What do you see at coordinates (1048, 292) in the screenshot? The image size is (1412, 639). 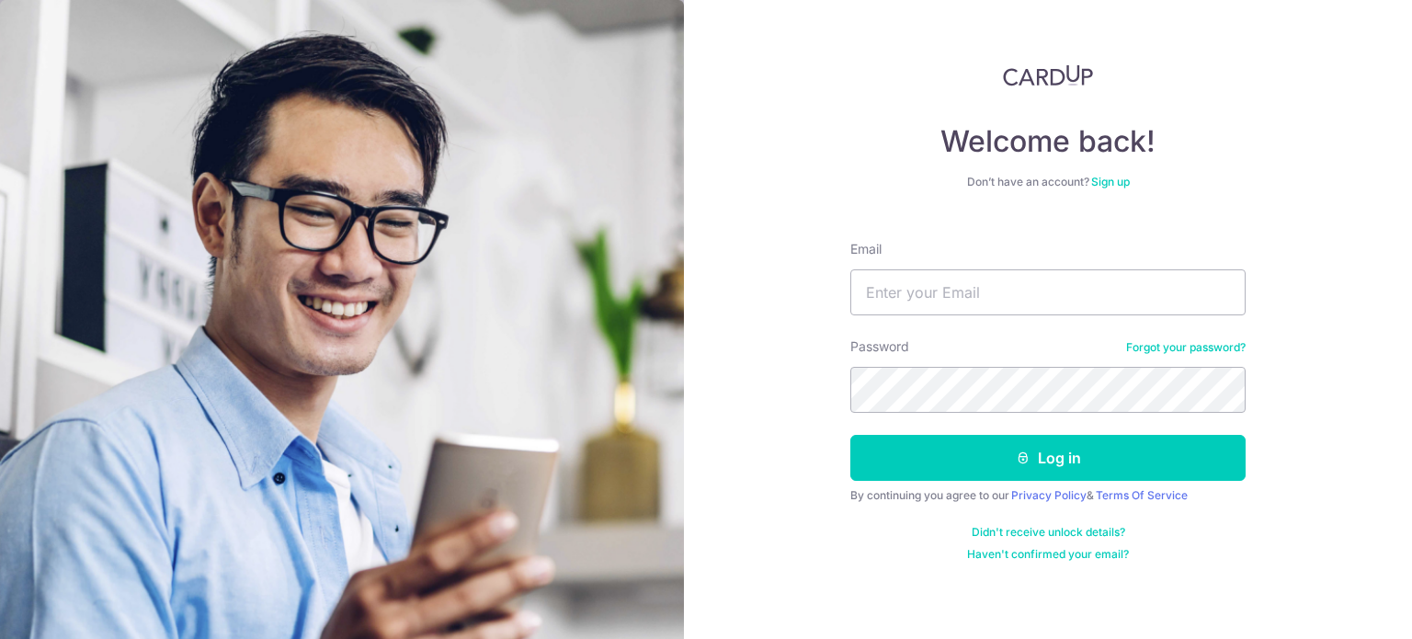 I see `input: Enter your Email` at bounding box center [1048, 292].